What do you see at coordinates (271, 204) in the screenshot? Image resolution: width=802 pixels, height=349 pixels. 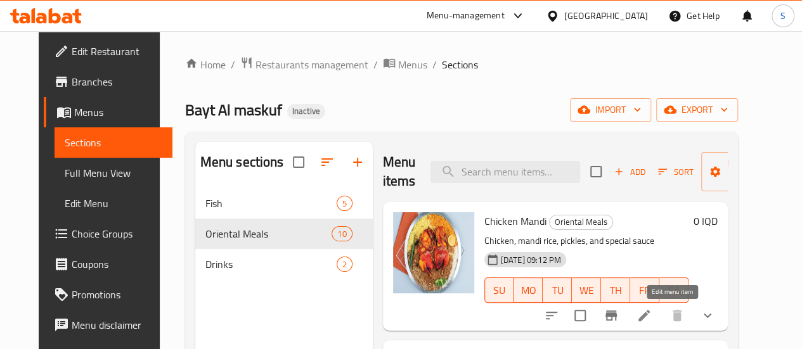 I see `div: Fish` at bounding box center [271, 204].